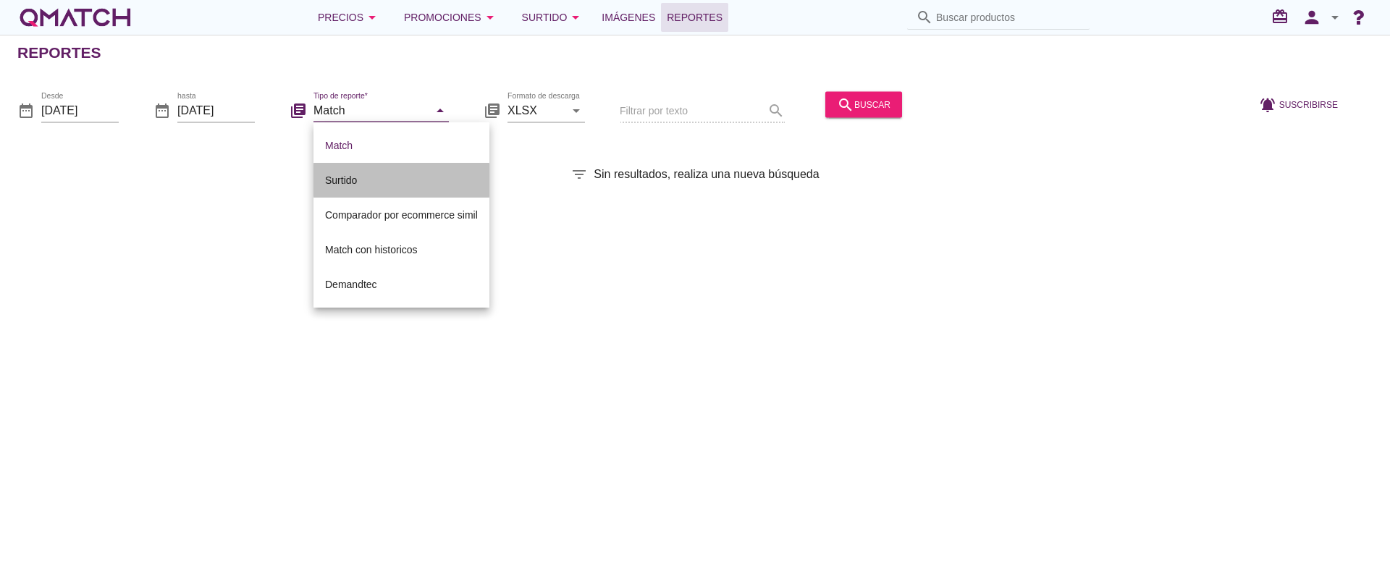  What do you see at coordinates (349, 17) in the screenshot?
I see `button: Precios` at bounding box center [349, 17].